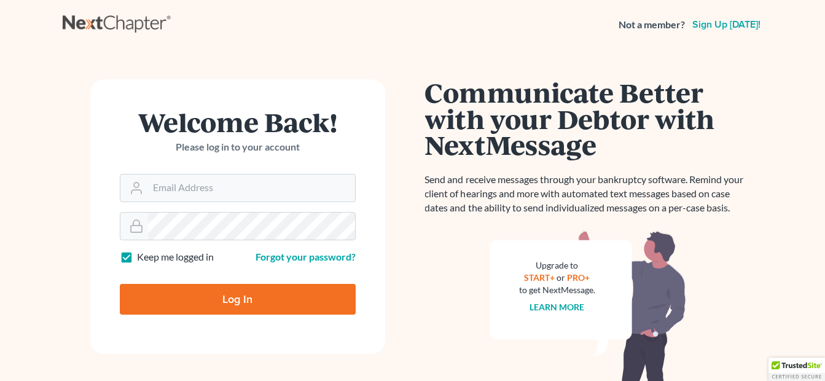 This screenshot has width=825, height=381. Describe the element at coordinates (175, 257) in the screenshot. I see `label: Keep me logged in` at that location.